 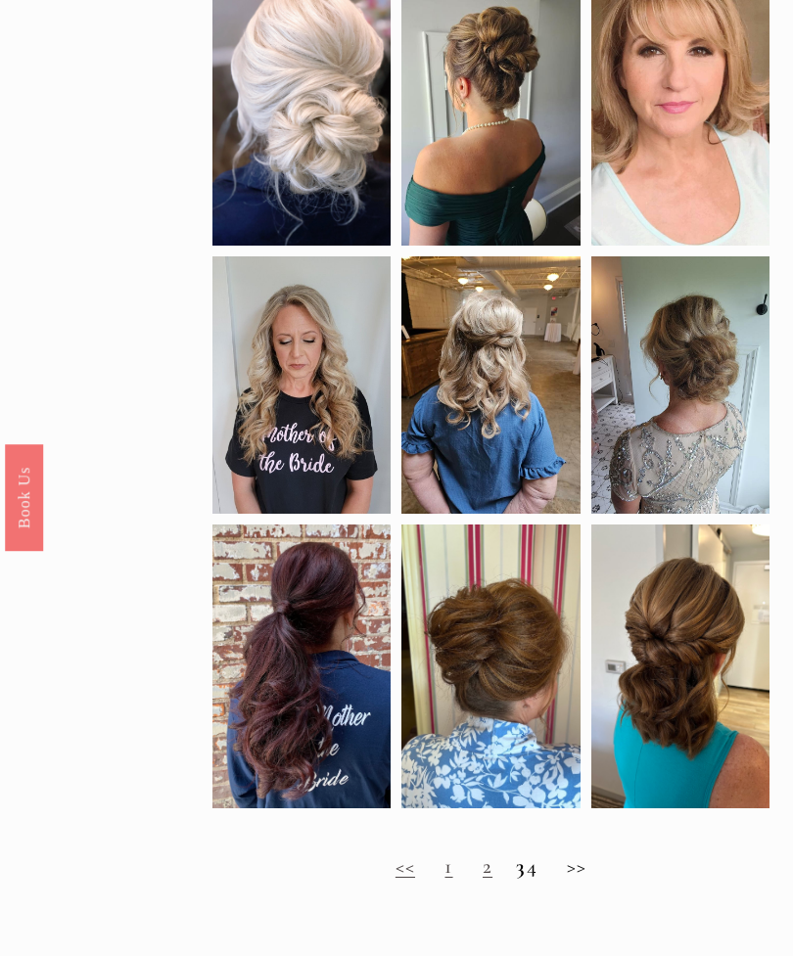 I want to click on a: 2, so click(x=488, y=866).